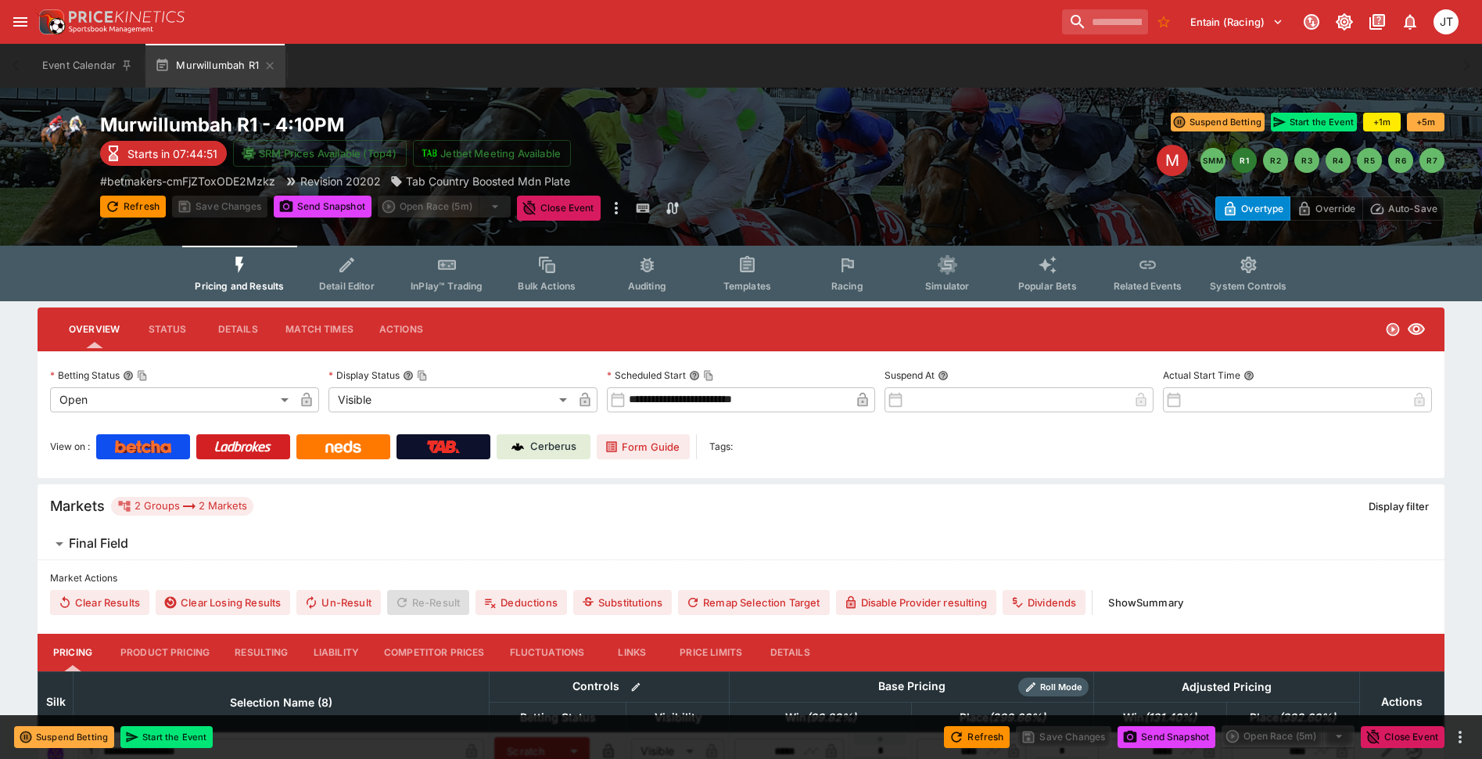 The width and height of the screenshot is (1482, 759). Describe the element at coordinates (84, 375) in the screenshot. I see `p: Betting Status` at that location.